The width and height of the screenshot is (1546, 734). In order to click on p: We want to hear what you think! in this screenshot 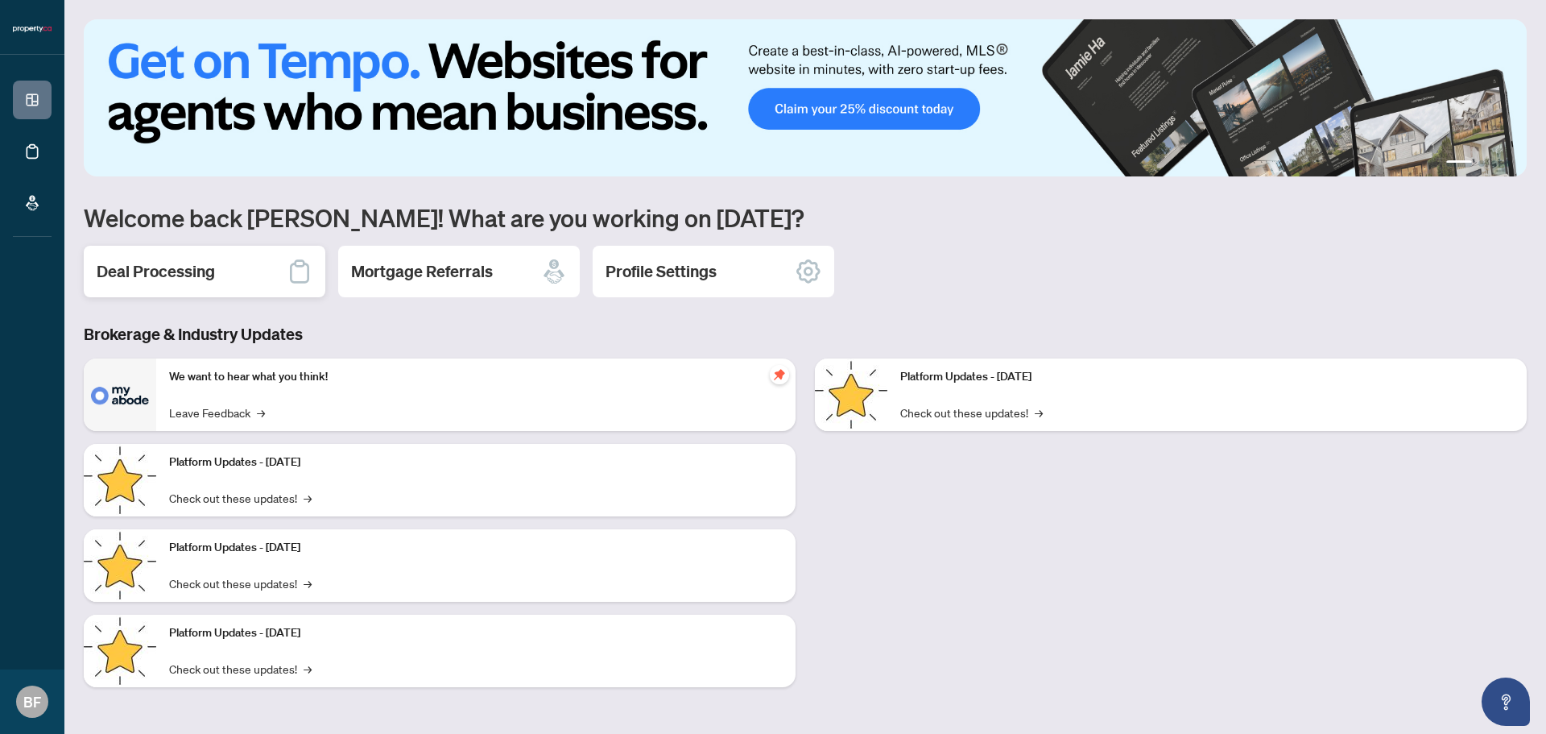, I will do `click(476, 377)`.